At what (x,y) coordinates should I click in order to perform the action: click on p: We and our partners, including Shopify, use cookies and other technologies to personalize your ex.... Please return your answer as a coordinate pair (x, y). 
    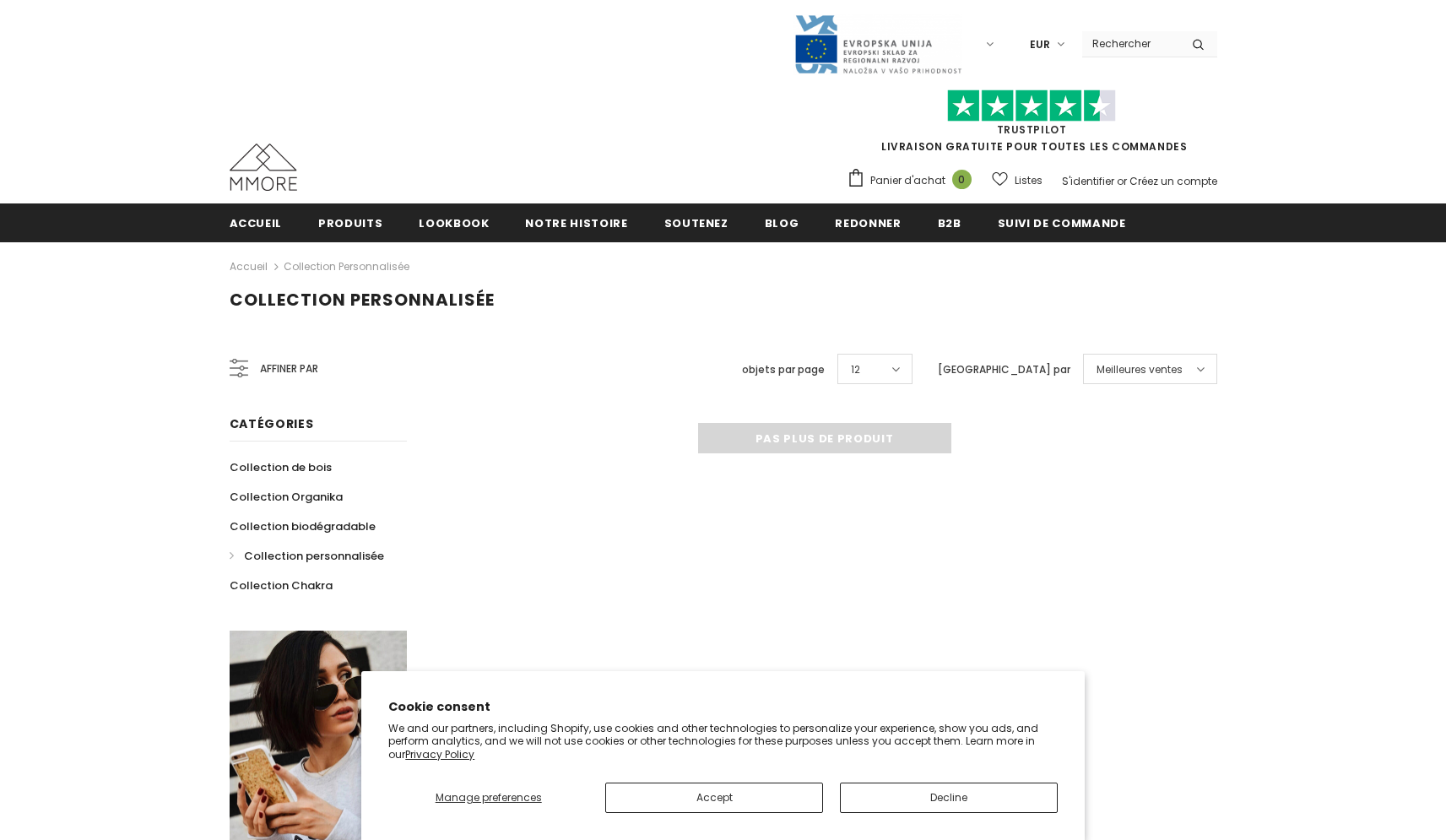
    Looking at the image, I should click on (723, 741).